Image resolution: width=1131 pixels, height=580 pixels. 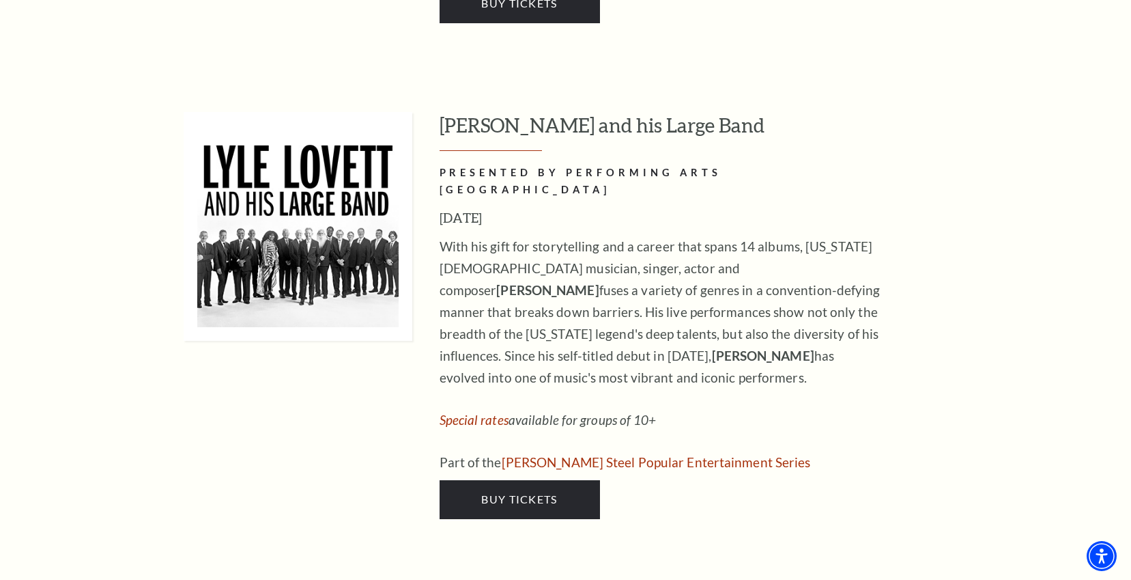 What do you see at coordinates (656, 462) in the screenshot?
I see `a: Irwin Steel Popular Entertainment Series - open in a new tab` at bounding box center [656, 462].